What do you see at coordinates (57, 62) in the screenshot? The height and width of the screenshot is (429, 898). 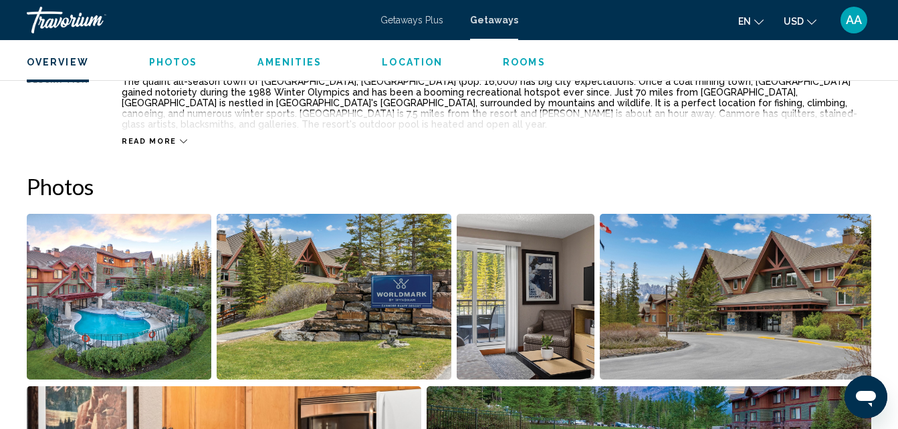 I see `span: Overview` at bounding box center [57, 62].